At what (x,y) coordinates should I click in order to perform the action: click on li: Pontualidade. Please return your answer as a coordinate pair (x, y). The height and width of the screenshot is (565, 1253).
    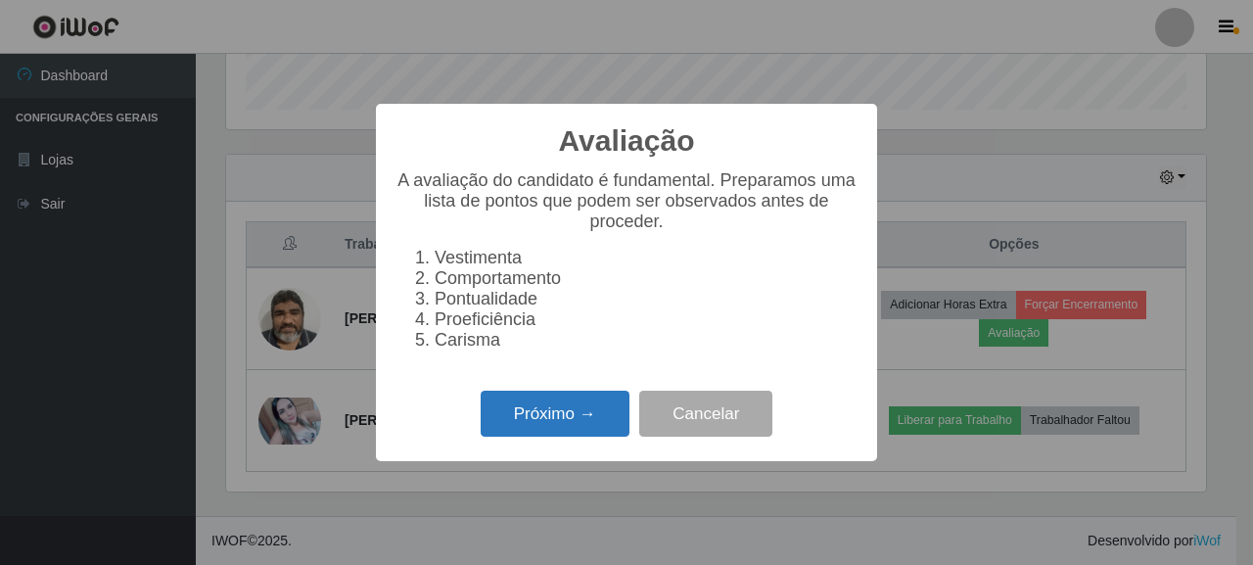
    Looking at the image, I should click on (646, 299).